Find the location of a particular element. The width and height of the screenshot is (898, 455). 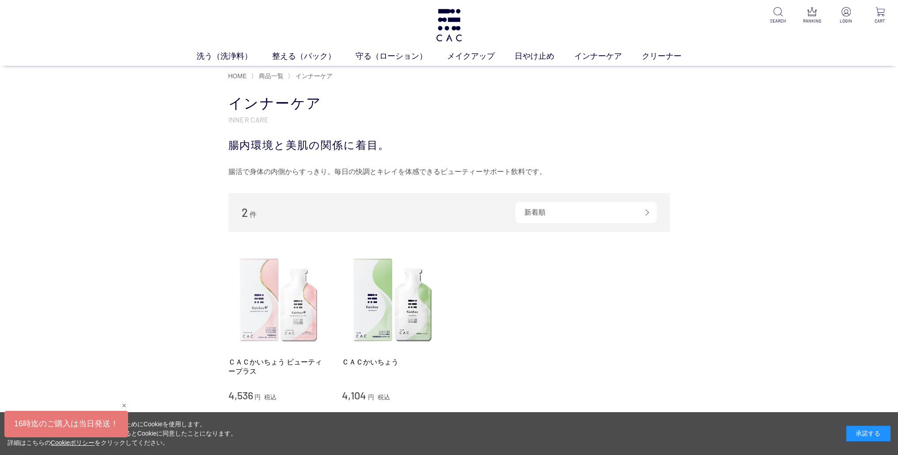

span: 4,536 is located at coordinates (241, 395).